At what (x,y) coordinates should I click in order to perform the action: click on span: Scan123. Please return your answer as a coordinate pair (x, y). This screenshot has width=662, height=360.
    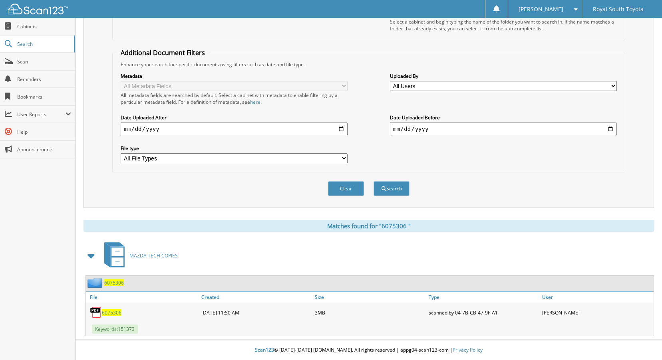
    Looking at the image, I should click on (264, 350).